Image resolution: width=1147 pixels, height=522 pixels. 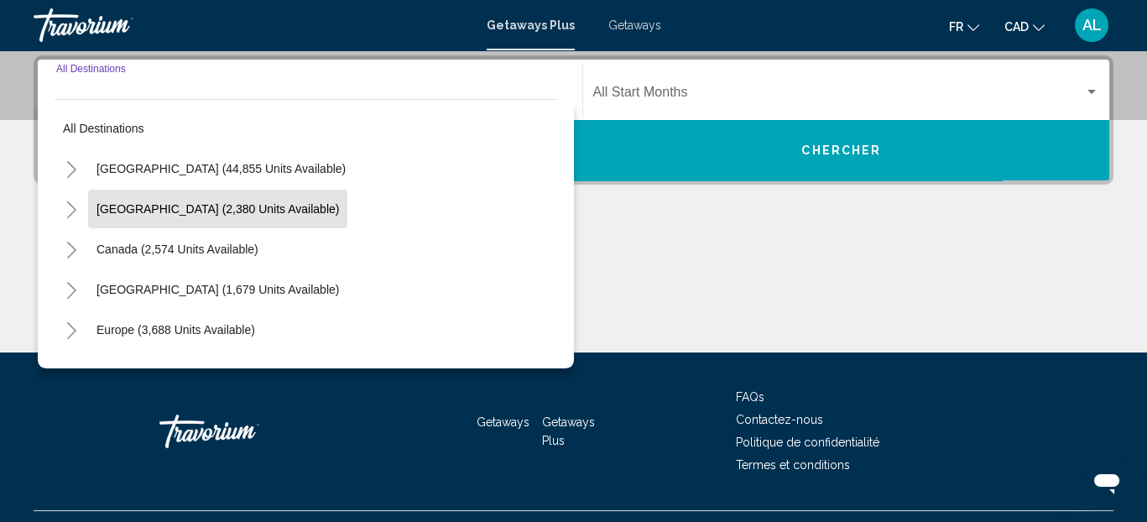 I want to click on a: Termes et conditions, so click(x=793, y=465).